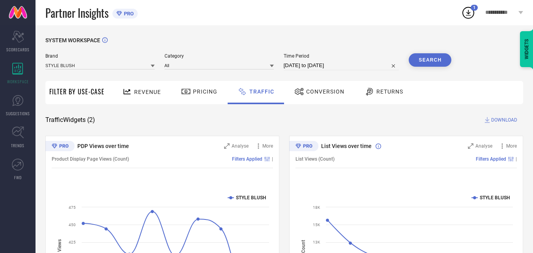  Describe the element at coordinates (70, 120) in the screenshot. I see `span: Traffic Widgets ( 2 )` at that location.